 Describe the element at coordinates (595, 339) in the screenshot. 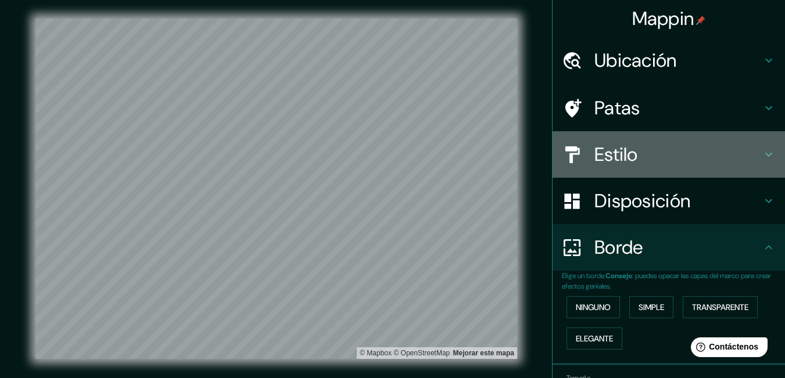

I see `button: Elegante` at that location.